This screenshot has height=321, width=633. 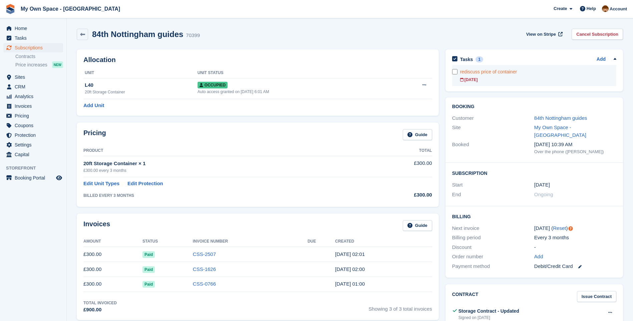 I want to click on div: Storage Contract - Updated, so click(x=489, y=311).